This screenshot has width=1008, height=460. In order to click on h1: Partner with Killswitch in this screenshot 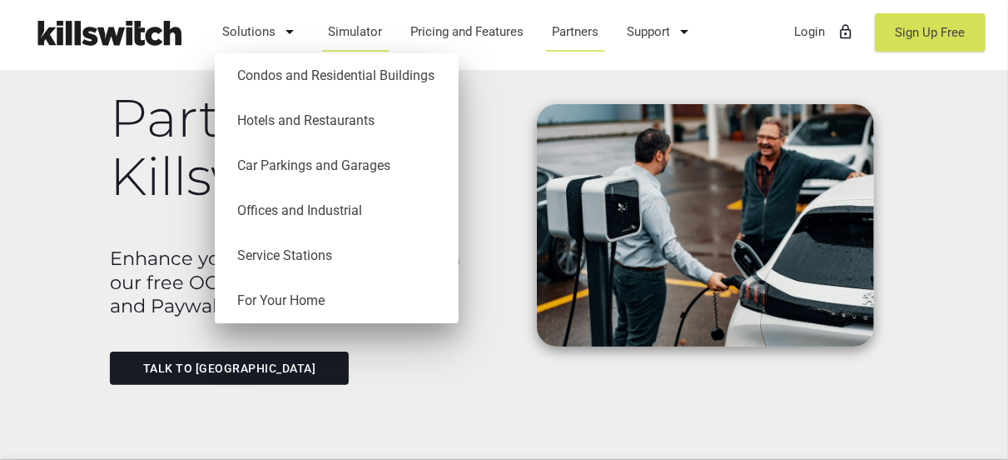, I will do `click(302, 147)`.